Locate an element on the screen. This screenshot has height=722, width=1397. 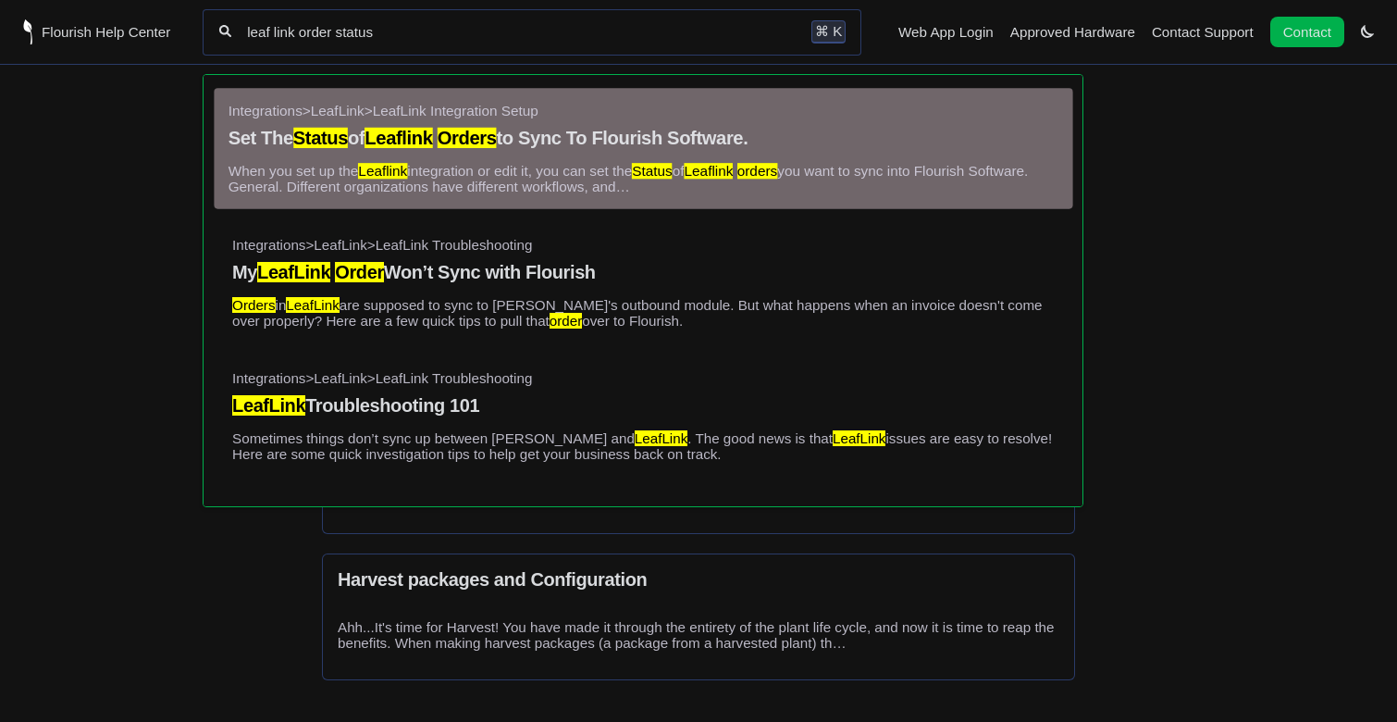
a: Integrations>LeafLink>LeafLink Troubleshooting MyLeafLink OrderWon’t Sync with Flourish OrdersinL... is located at coordinates (643, 282).